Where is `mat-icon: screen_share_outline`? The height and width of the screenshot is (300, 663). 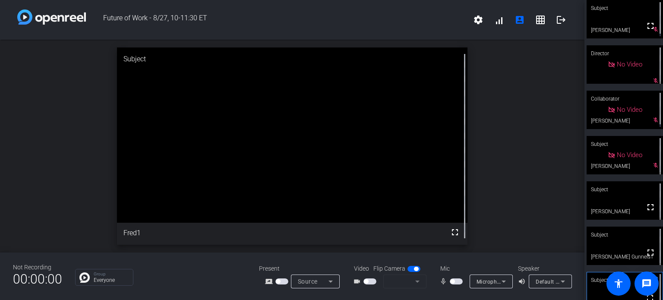 mat-icon: screen_share_outline is located at coordinates (270, 281).